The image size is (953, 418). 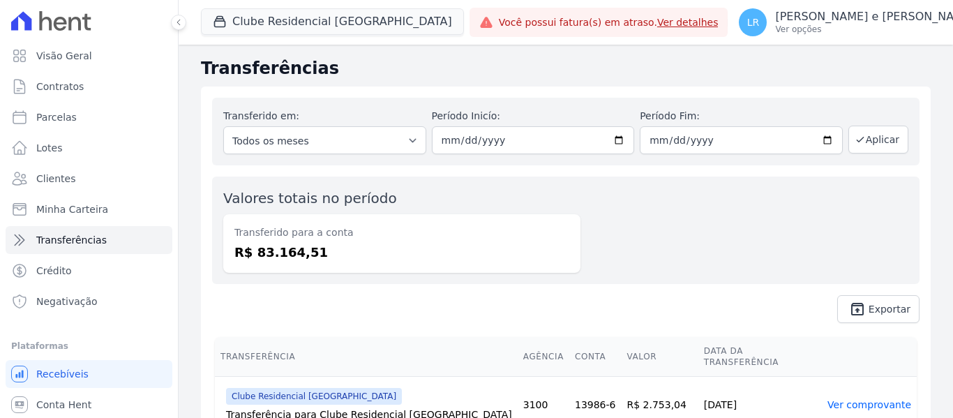 I want to click on dd: R$ 83.164,51, so click(x=402, y=252).